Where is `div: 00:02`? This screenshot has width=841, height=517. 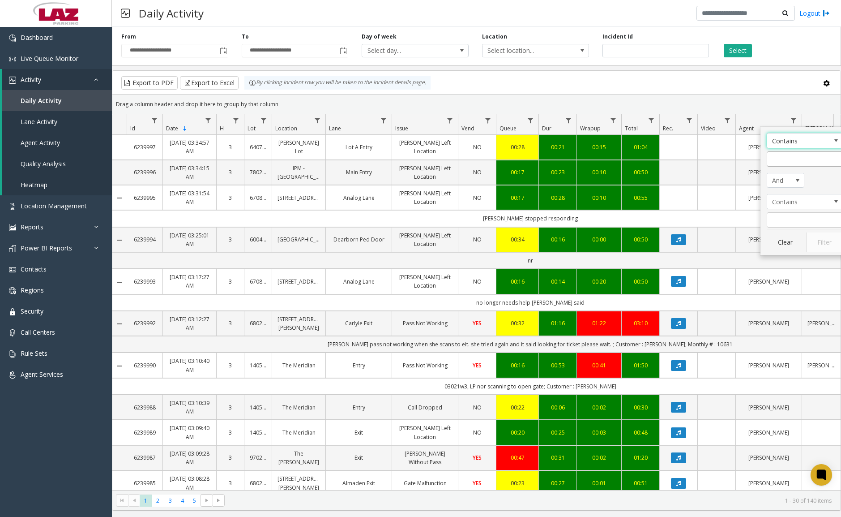
div: 00:02 is located at coordinates (599, 407).